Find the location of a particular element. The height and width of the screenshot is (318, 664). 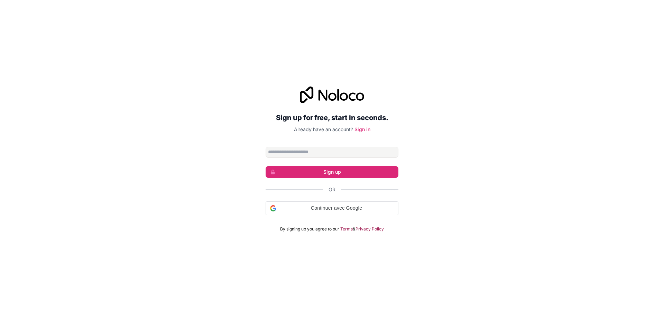

span: Or is located at coordinates (332, 189).